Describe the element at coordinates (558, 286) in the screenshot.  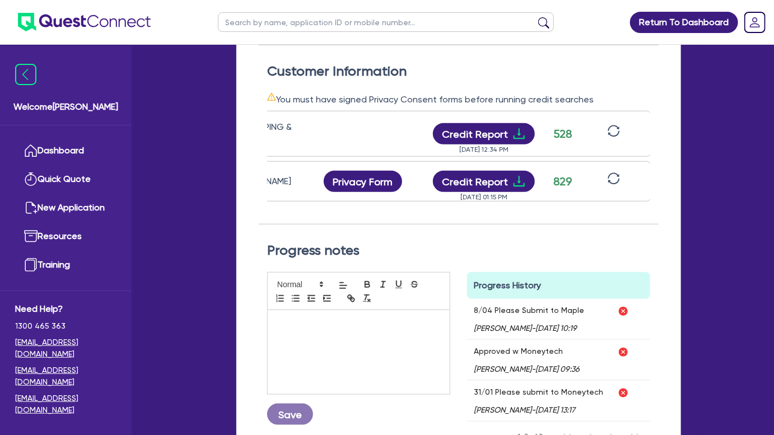
I see `div: Progress History` at that location.